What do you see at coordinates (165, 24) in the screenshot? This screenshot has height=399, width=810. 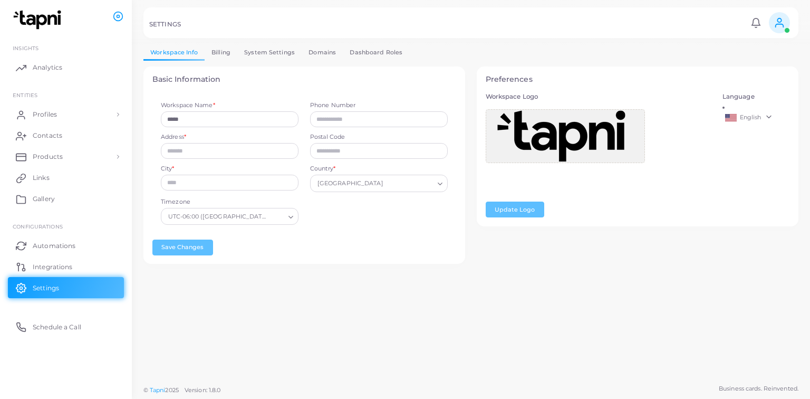 I see `h5: SETTINGS` at bounding box center [165, 24].